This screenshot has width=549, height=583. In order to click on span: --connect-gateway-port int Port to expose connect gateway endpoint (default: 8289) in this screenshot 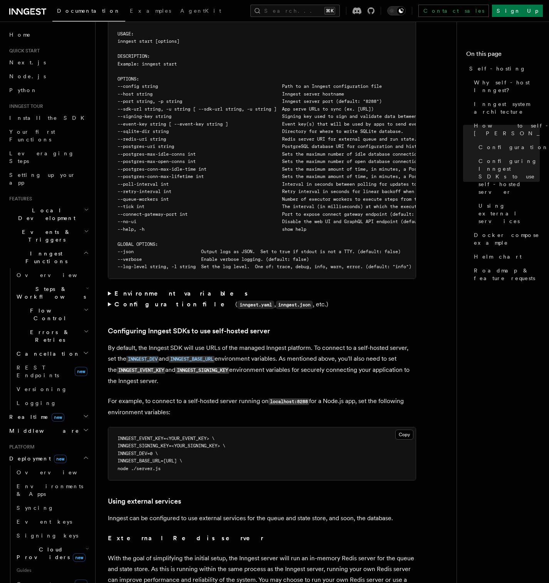, I will do `click(274, 214)`.